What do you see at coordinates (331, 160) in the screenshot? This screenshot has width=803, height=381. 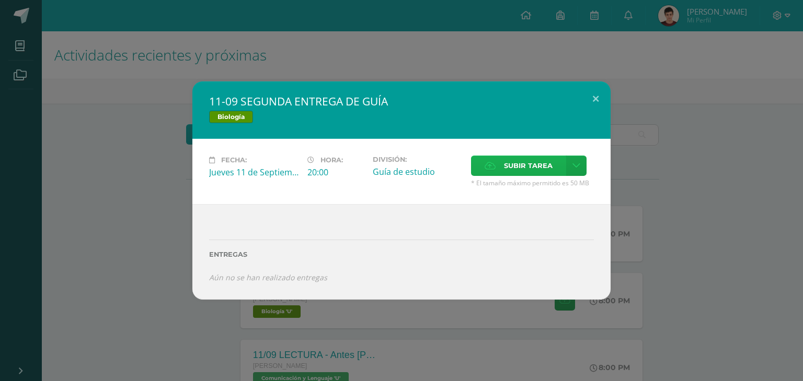 I see `span: Hora:` at bounding box center [331, 160].